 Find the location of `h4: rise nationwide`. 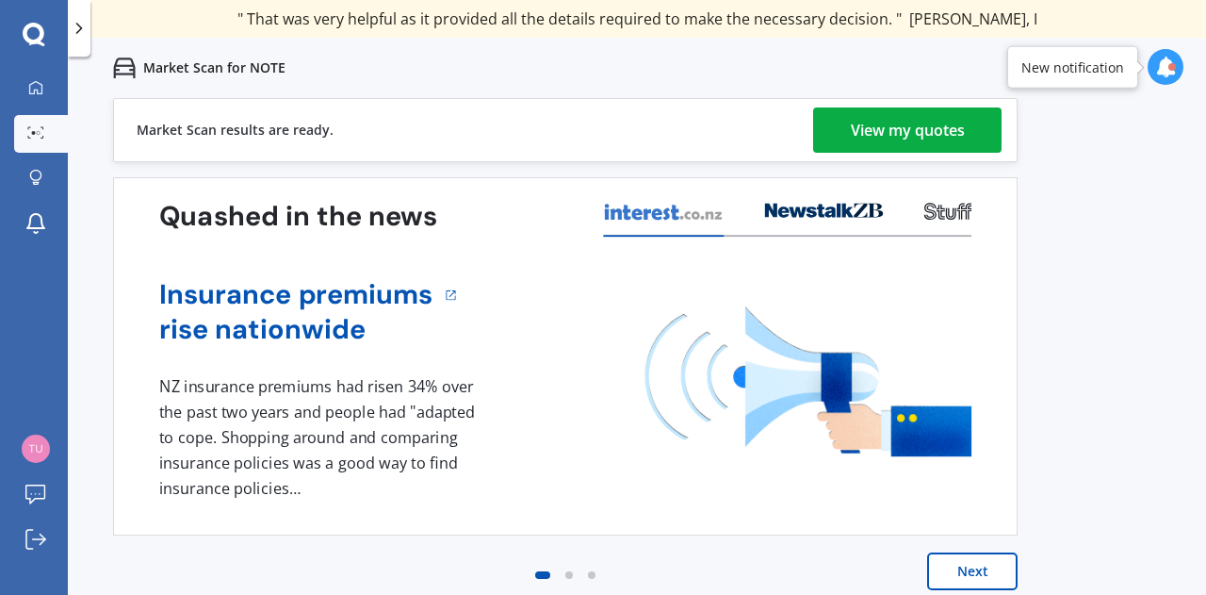

h4: rise nationwide is located at coordinates (296, 329).